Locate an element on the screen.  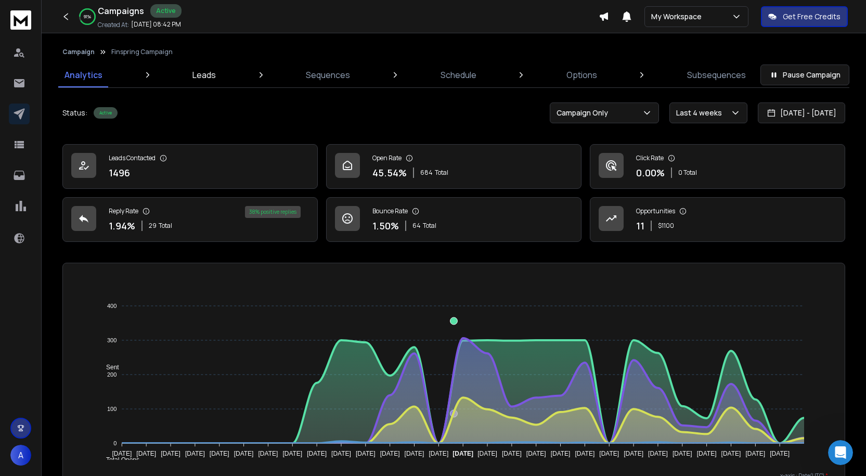
a: Sequences is located at coordinates (328, 75).